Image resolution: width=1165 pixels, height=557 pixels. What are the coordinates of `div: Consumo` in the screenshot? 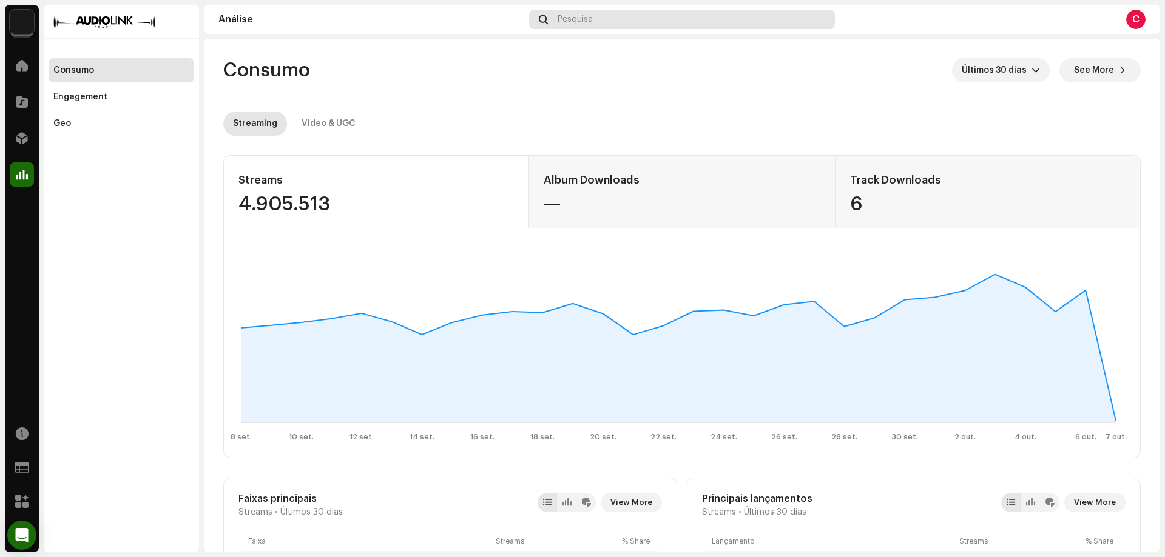 It's located at (73, 70).